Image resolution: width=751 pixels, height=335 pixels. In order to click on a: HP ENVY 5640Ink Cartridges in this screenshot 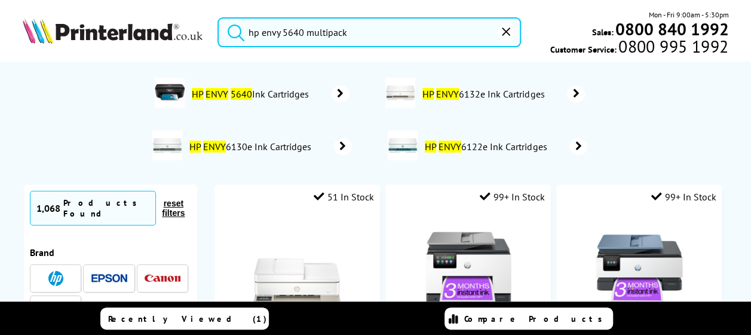, I will do `click(270, 94)`.